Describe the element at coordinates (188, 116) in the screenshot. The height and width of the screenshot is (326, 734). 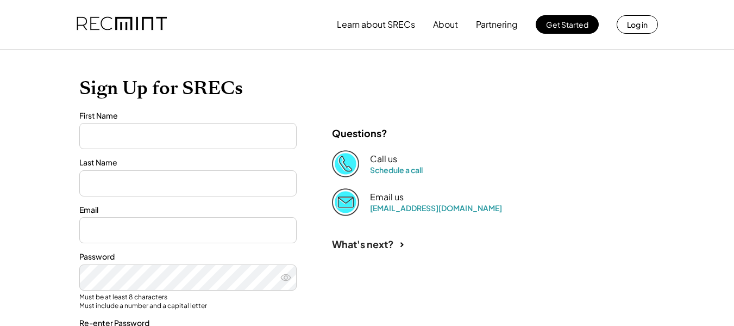
I see `div: First Name` at that location.